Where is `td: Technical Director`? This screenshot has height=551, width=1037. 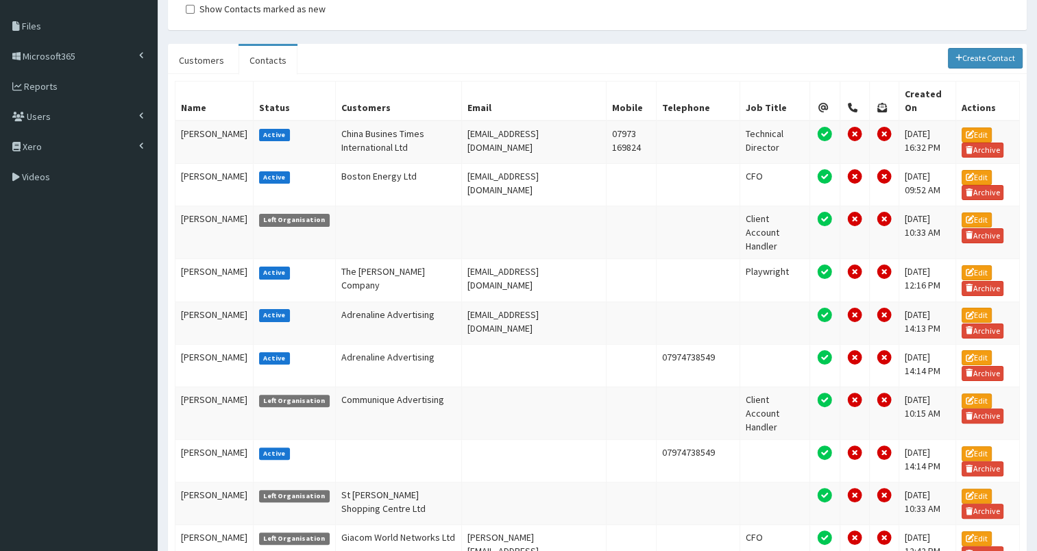
td: Technical Director is located at coordinates (775, 142).